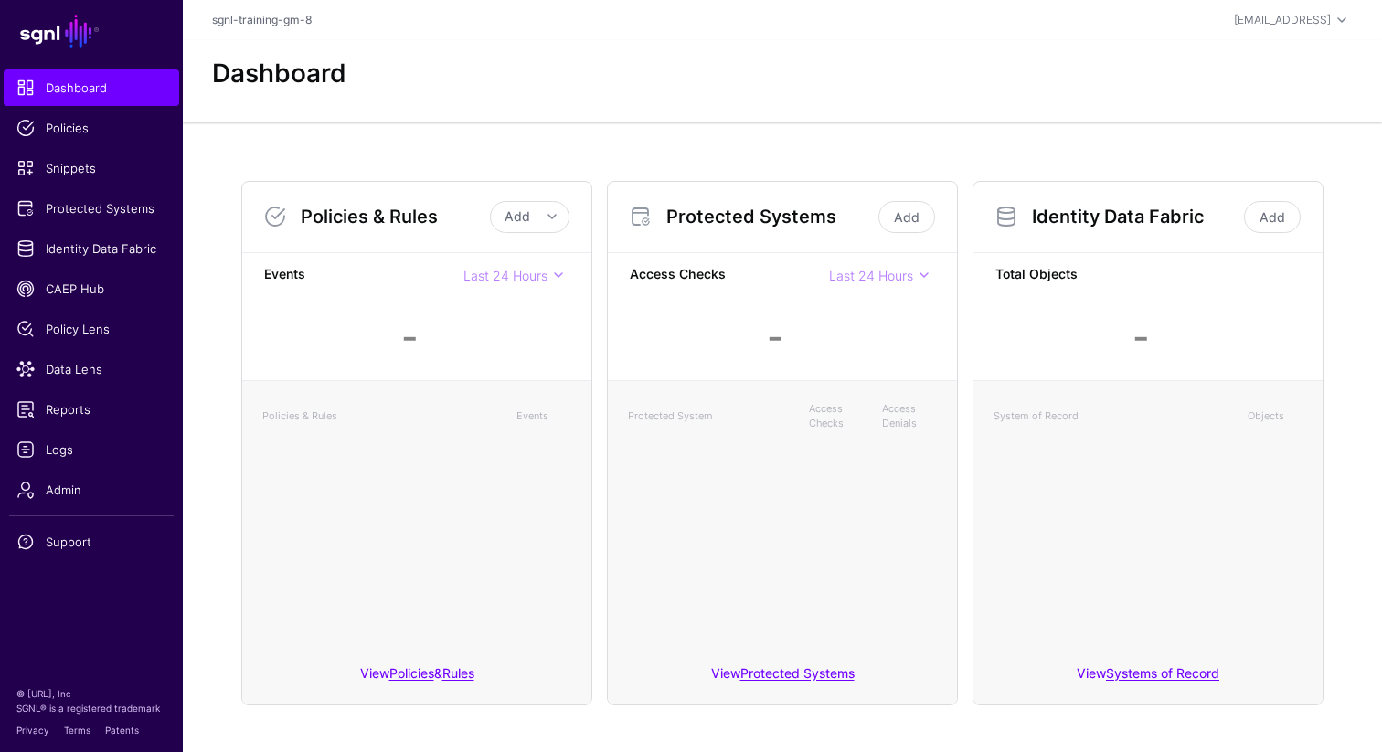 The width and height of the screenshot is (1382, 752). I want to click on span: Support, so click(91, 542).